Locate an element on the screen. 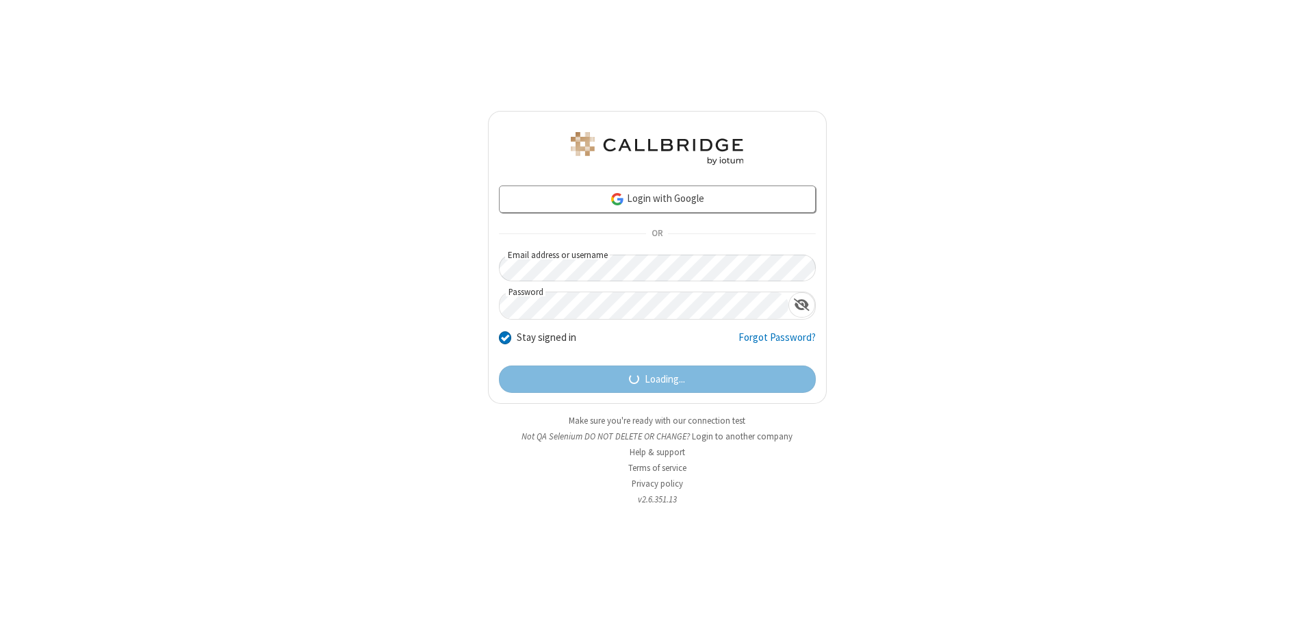 This screenshot has width=1314, height=627. a: Privacy policy is located at coordinates (657, 483).